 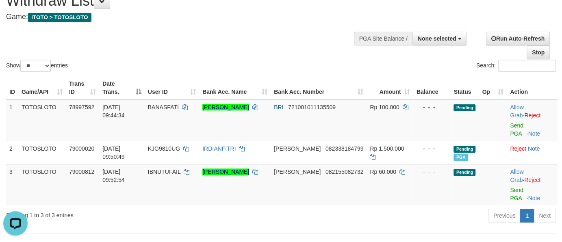 What do you see at coordinates (544, 216) in the screenshot?
I see `a: Next` at bounding box center [544, 216].